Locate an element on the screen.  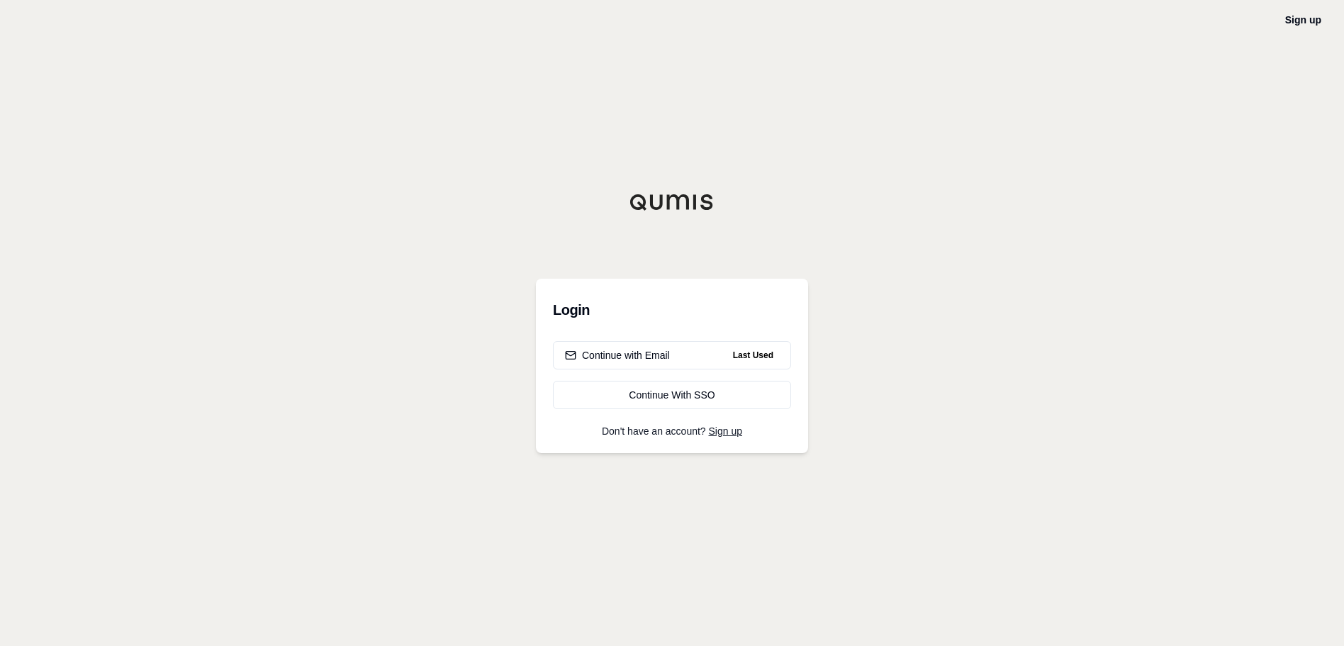
span: Last Used is located at coordinates (753, 355).